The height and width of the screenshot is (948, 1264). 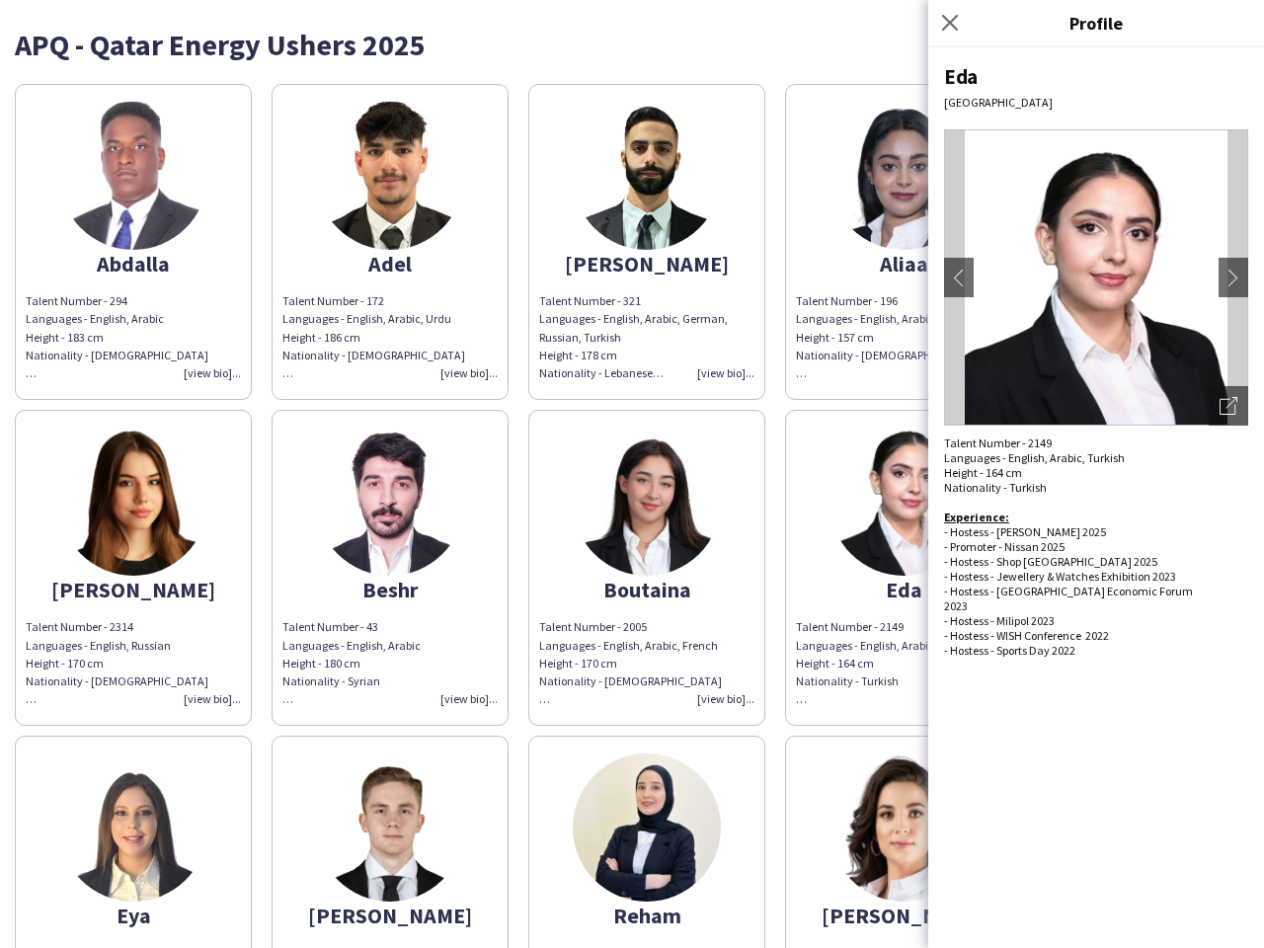 I want to click on div: Boutaina, so click(x=647, y=589).